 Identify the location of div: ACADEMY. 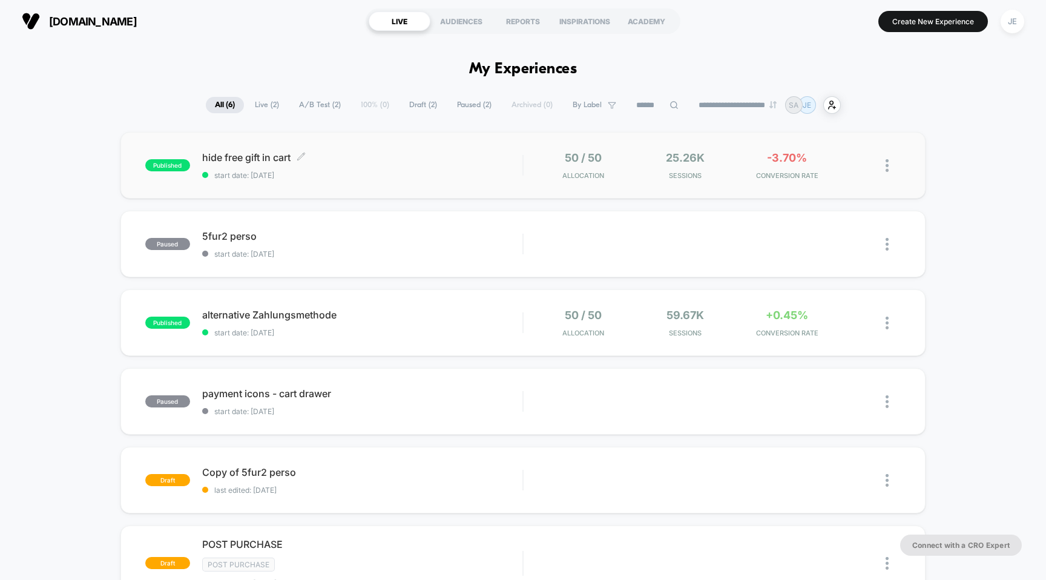
(647, 21).